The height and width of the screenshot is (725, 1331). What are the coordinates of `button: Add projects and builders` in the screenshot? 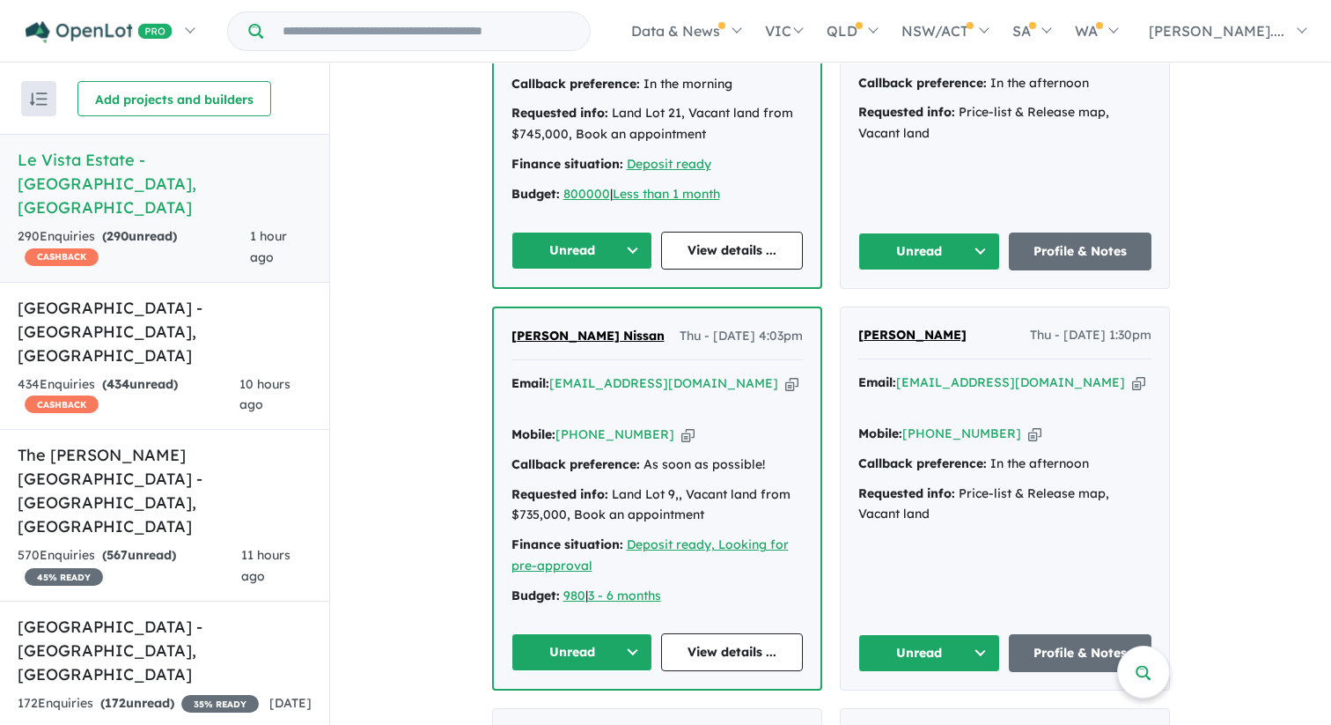 It's located at (174, 99).